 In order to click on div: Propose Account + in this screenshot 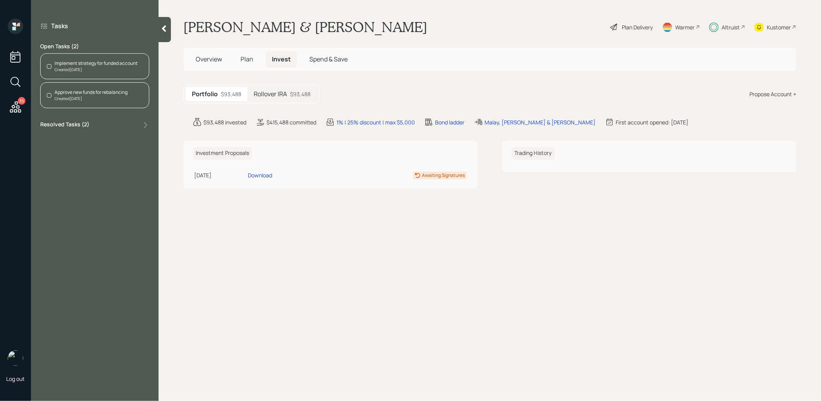, I will do `click(773, 94)`.